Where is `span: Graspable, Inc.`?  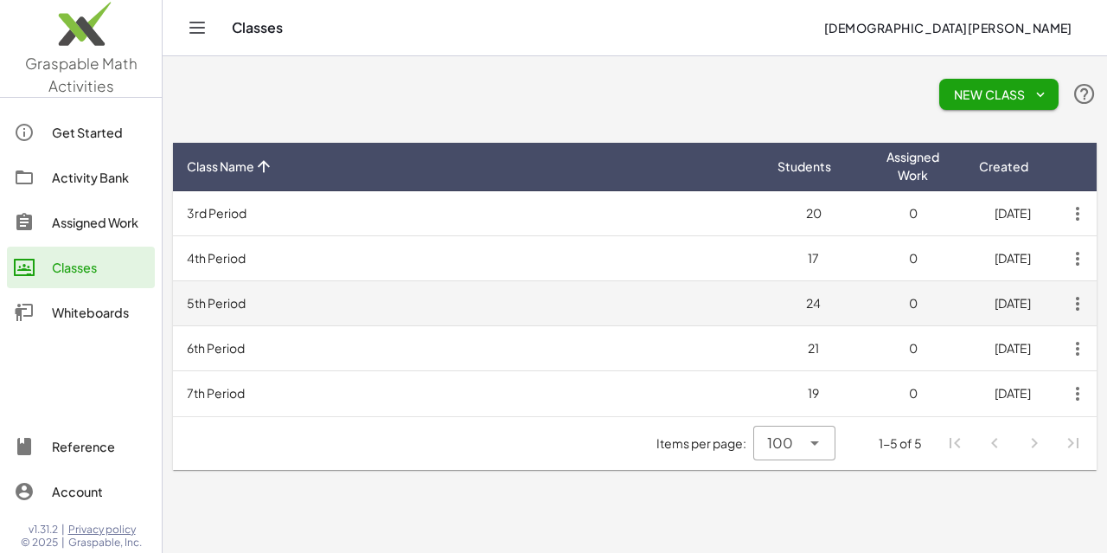
span: Graspable, Inc. is located at coordinates (105, 542).